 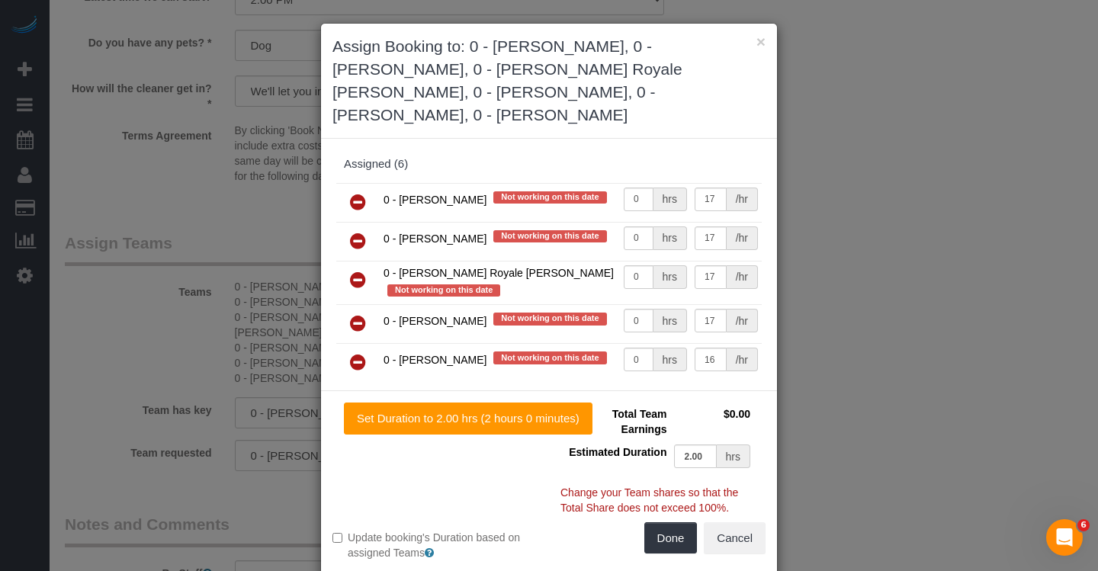 What do you see at coordinates (435, 545) in the screenshot?
I see `label: Update booking's Duration based on assigned Teams` at bounding box center [435, 545].